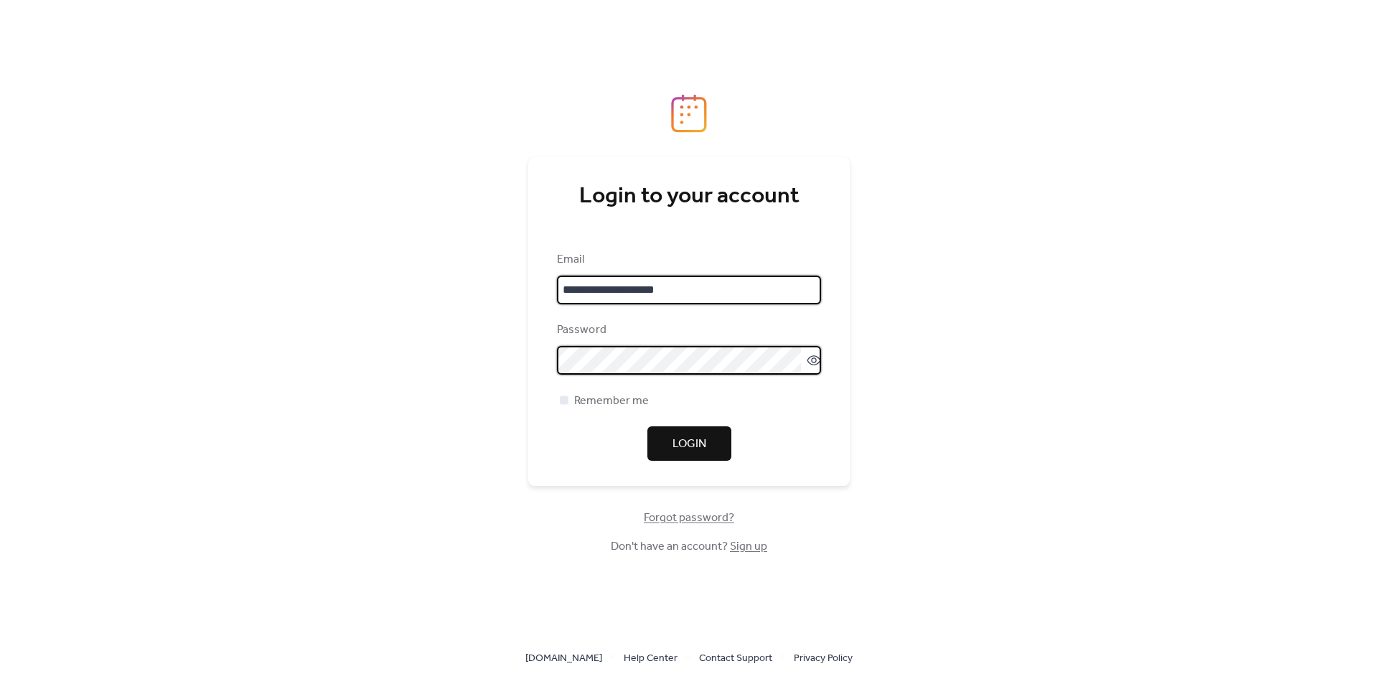  I want to click on span: Help Center, so click(650, 659).